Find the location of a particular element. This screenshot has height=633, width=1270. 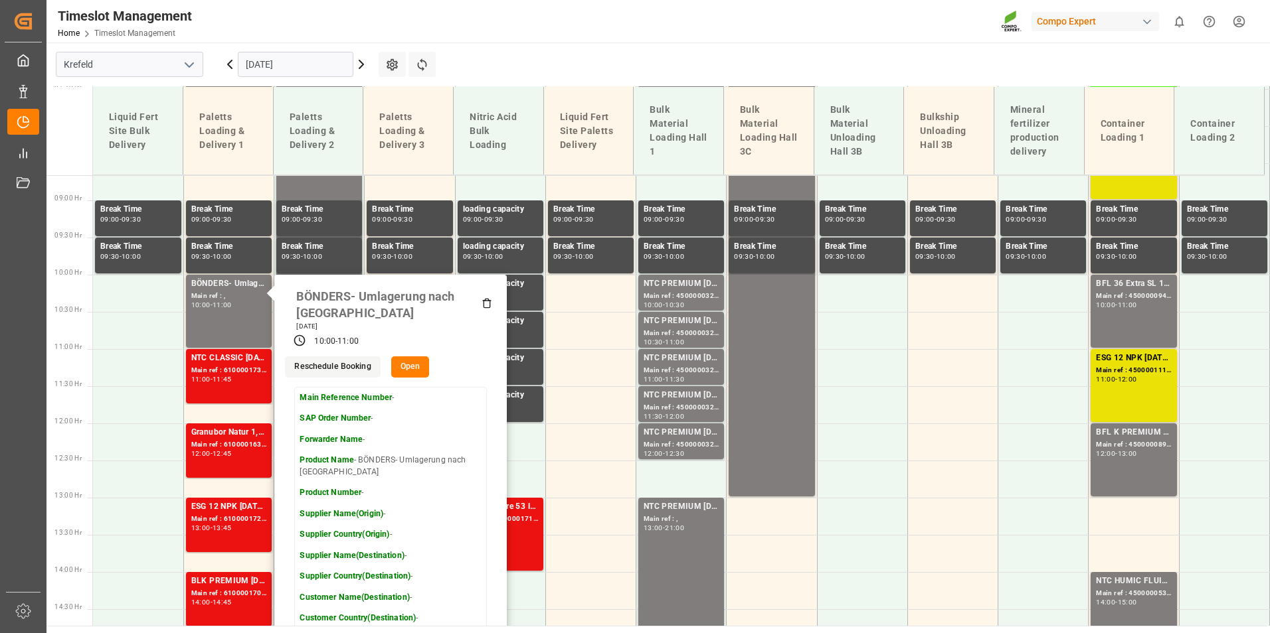

div: Main ref : 4500000324, 2000000077 is located at coordinates (681, 333).